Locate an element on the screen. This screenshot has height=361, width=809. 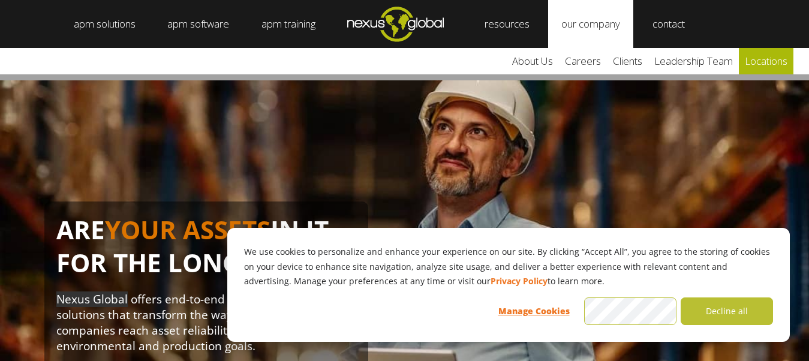
span: YOUR ASSETS is located at coordinates (188, 229).